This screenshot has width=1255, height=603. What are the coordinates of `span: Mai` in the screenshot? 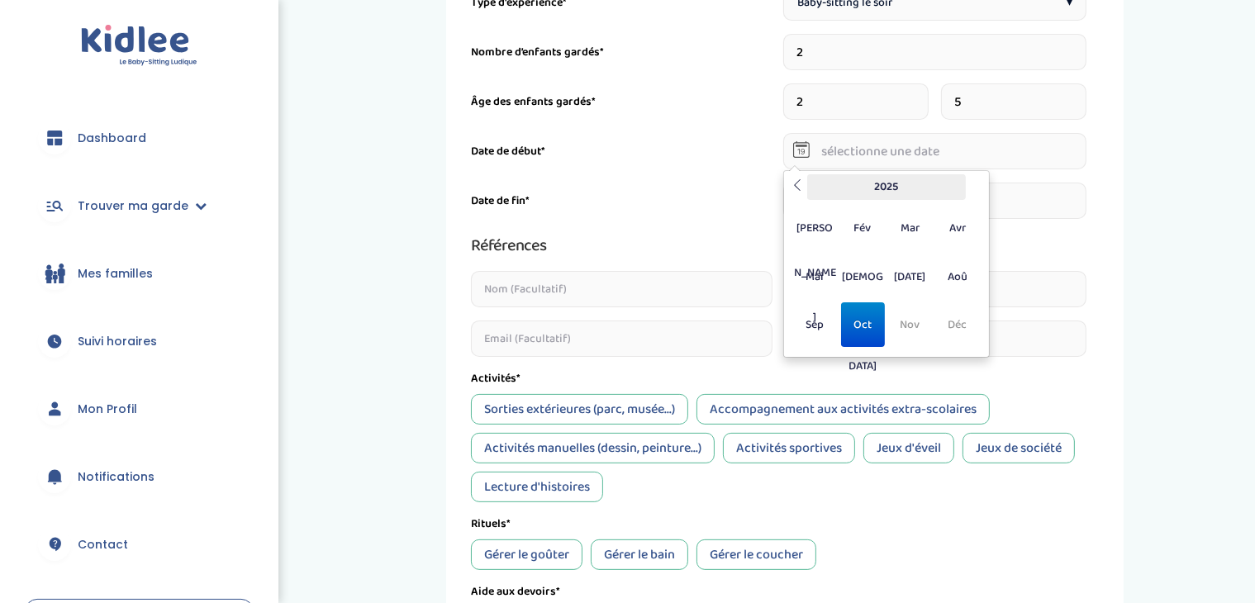 It's located at (814, 277).